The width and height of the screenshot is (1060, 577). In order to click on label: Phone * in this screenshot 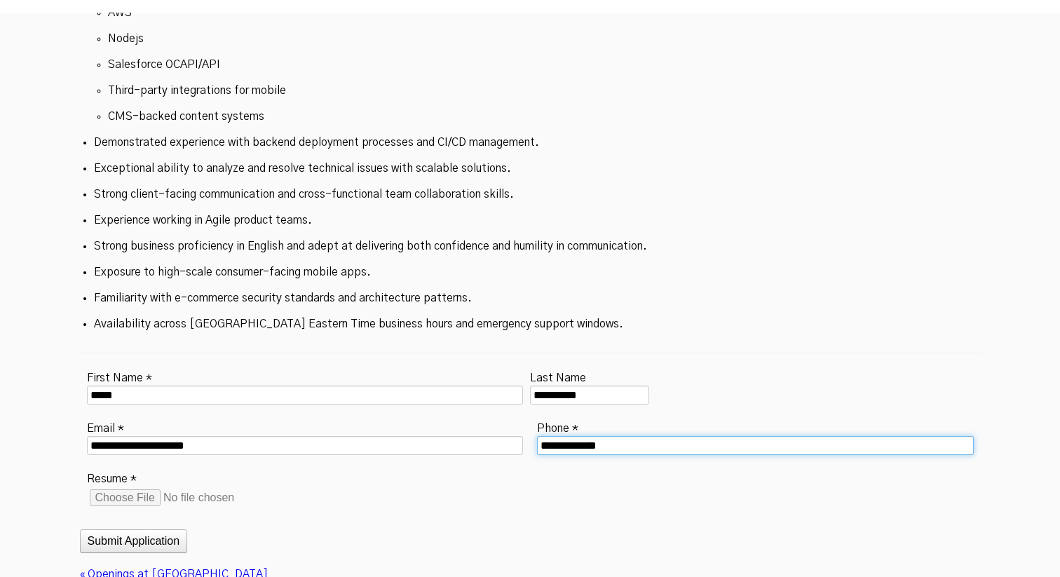, I will do `click(557, 427)`.